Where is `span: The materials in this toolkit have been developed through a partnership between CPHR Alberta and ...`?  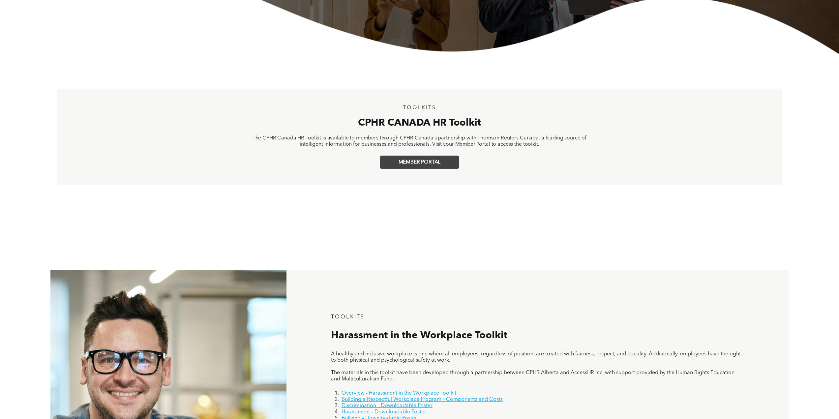 span: The materials in this toolkit have been developed through a partnership between CPHR Alberta and ... is located at coordinates (533, 376).